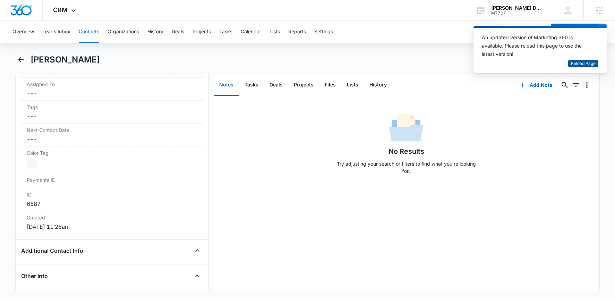 The image size is (615, 301). Describe the element at coordinates (406, 151) in the screenshot. I see `h1: No Results` at that location.